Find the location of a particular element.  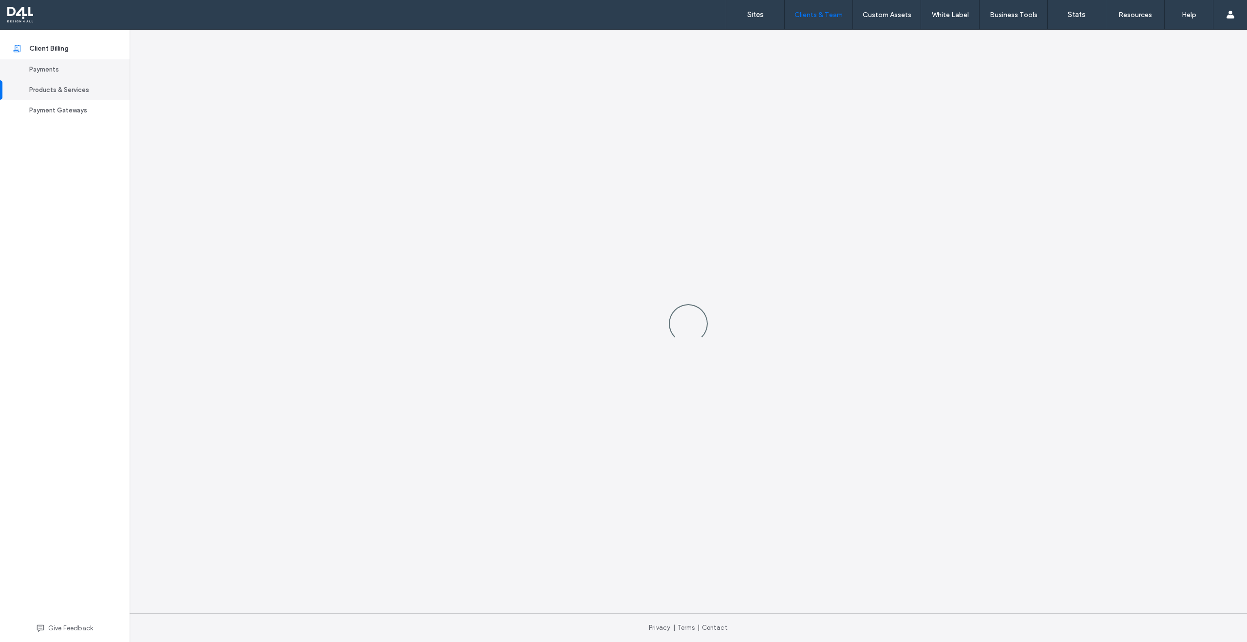

label: Resources is located at coordinates (1135, 15).